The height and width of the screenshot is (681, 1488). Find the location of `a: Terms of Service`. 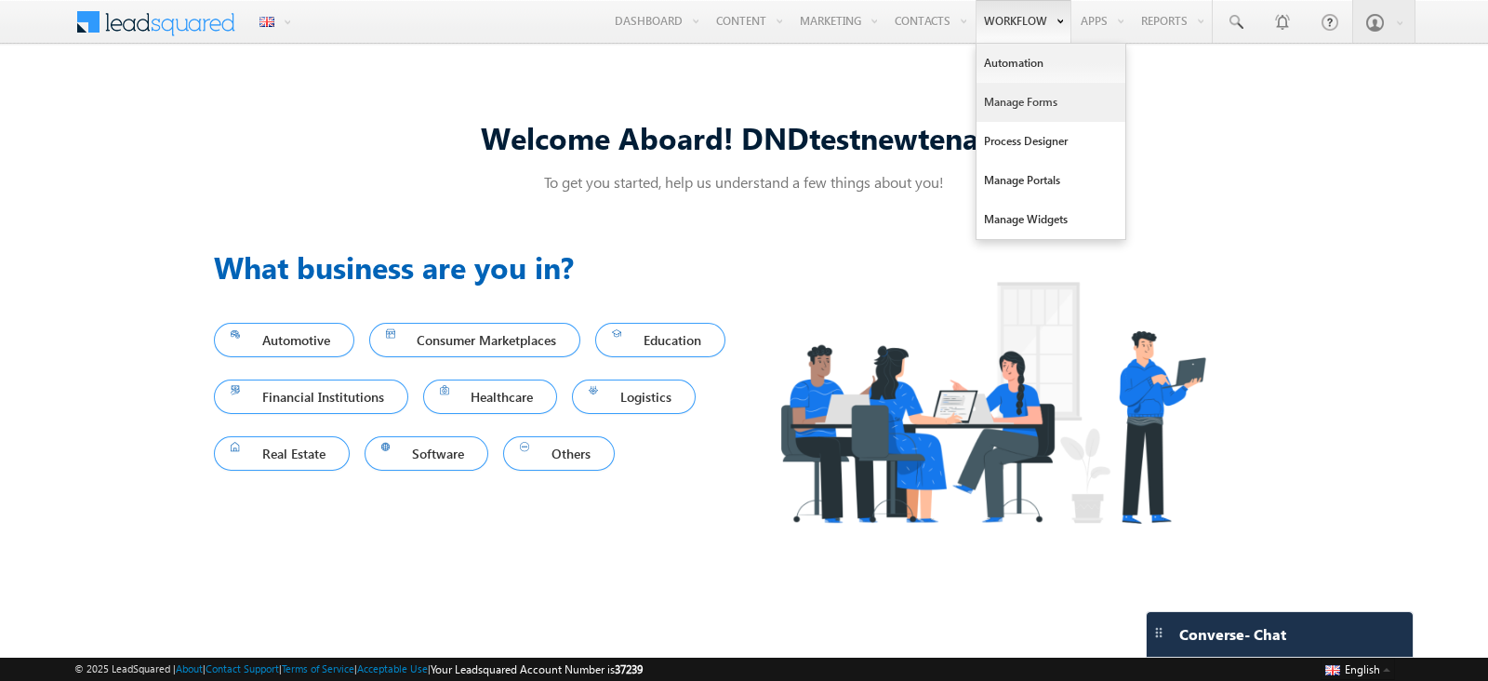

a: Terms of Service is located at coordinates (318, 668).